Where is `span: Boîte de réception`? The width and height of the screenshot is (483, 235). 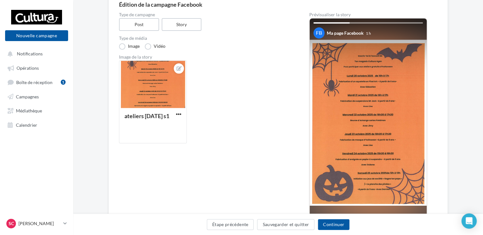
span: Boîte de réception is located at coordinates (34, 82).